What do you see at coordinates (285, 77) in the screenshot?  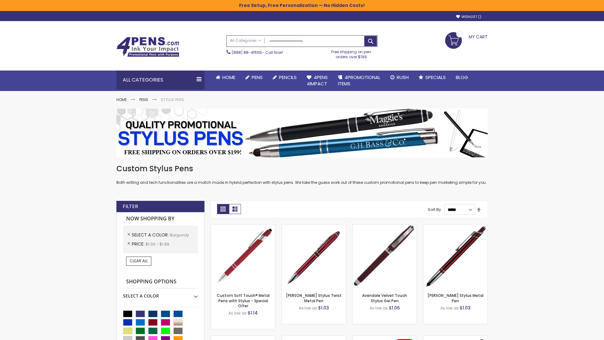 I see `a: Pencils` at bounding box center [285, 77].